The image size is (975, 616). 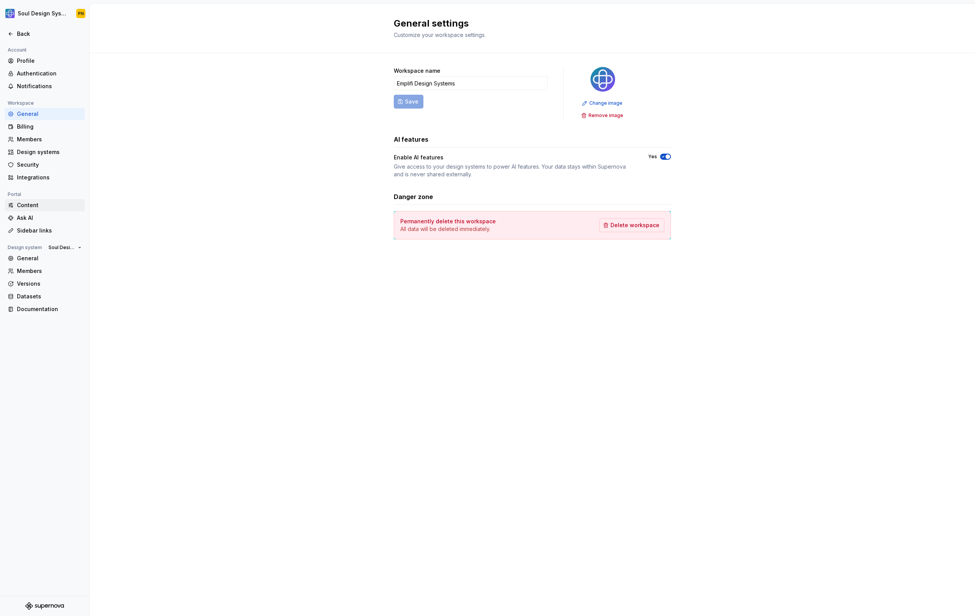 What do you see at coordinates (49, 297) in the screenshot?
I see `div: Datasets` at bounding box center [49, 297].